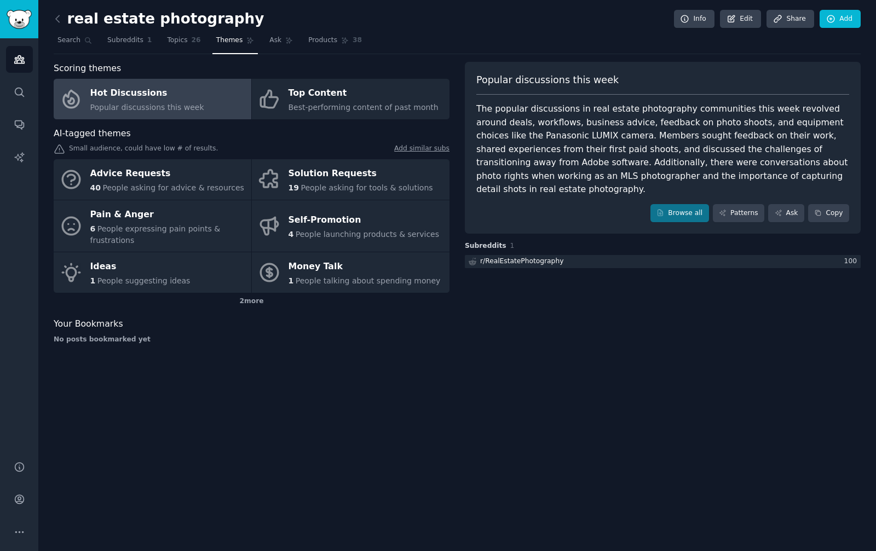  I want to click on span: Themes, so click(229, 41).